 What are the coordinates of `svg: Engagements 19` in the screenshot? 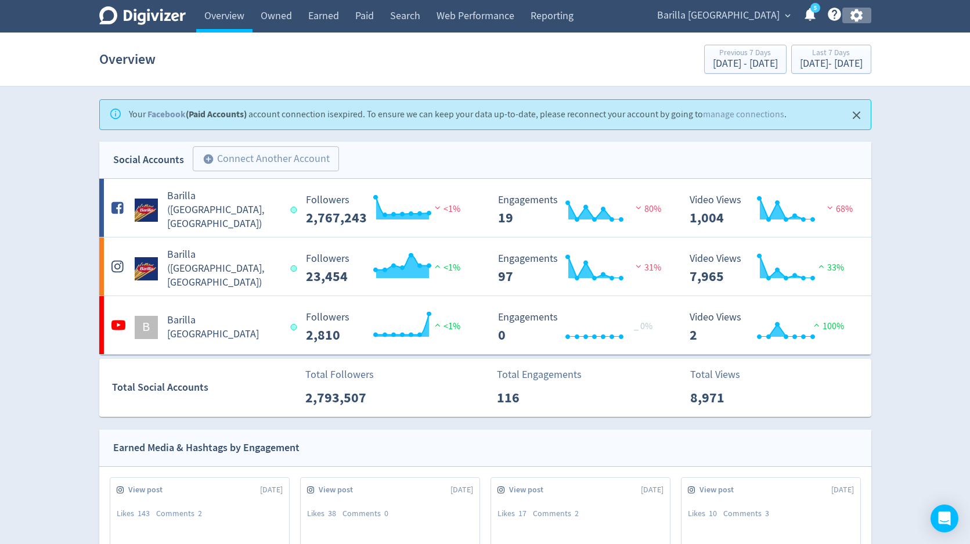 It's located at (579, 210).